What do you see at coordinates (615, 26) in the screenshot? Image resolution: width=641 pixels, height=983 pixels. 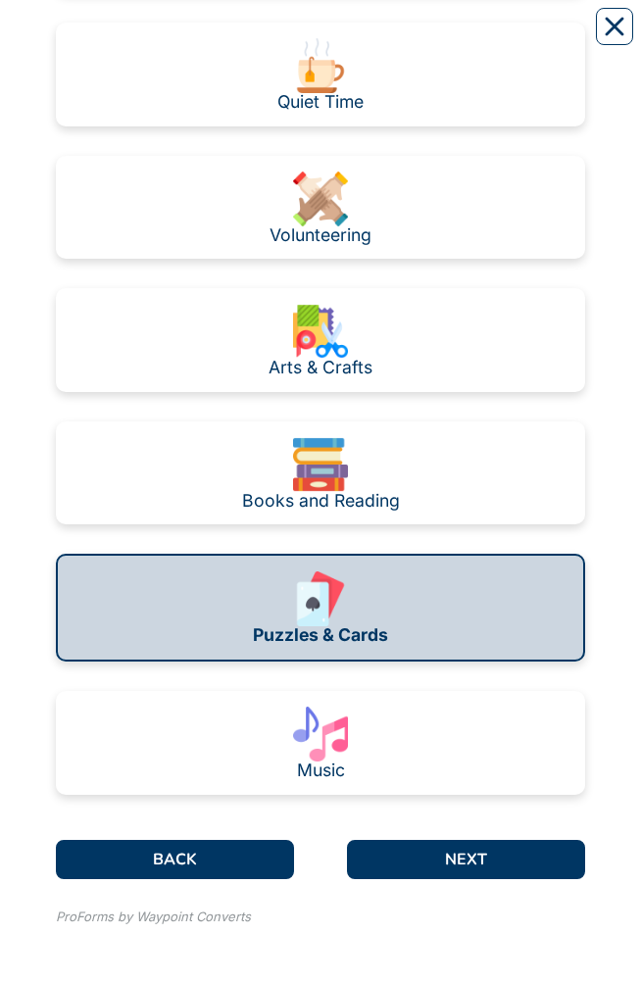 I see `button: Close` at bounding box center [615, 26].